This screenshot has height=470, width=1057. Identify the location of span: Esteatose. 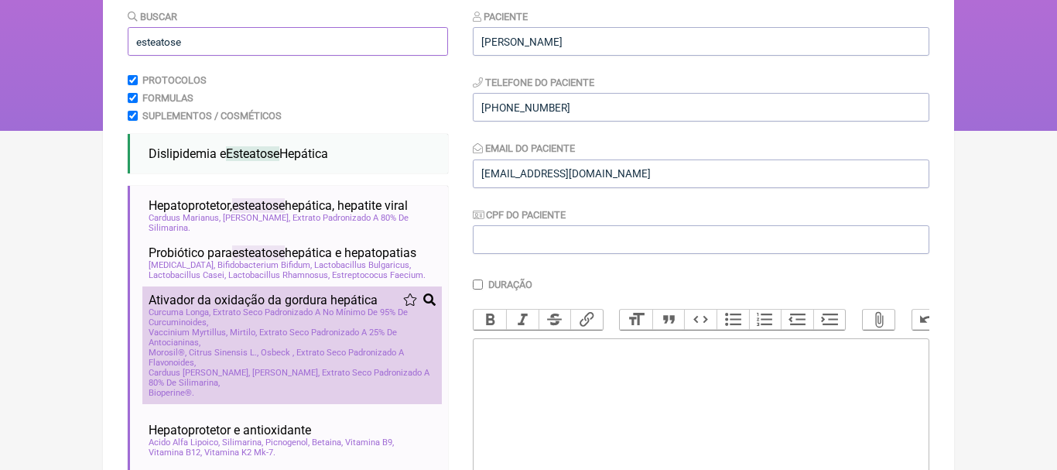
(252, 153).